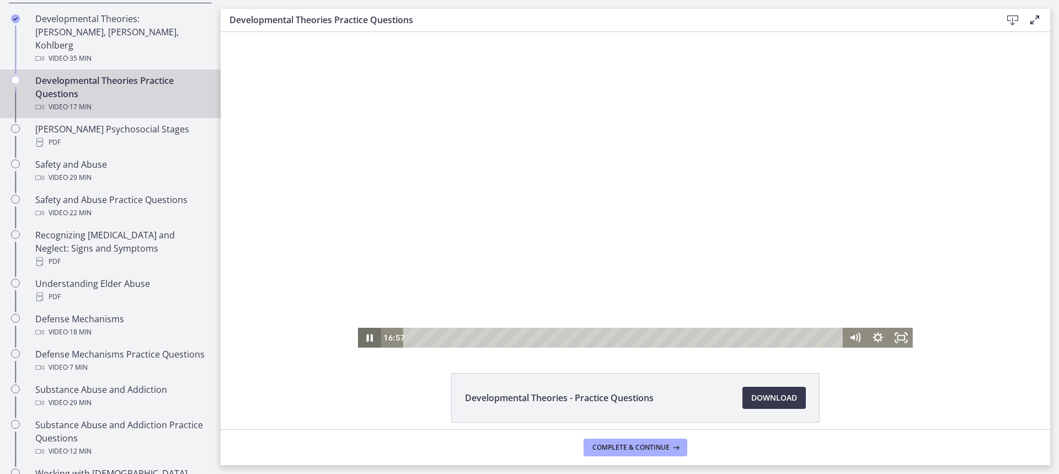 The image size is (1059, 474). I want to click on div: Playbar, so click(404, 306).